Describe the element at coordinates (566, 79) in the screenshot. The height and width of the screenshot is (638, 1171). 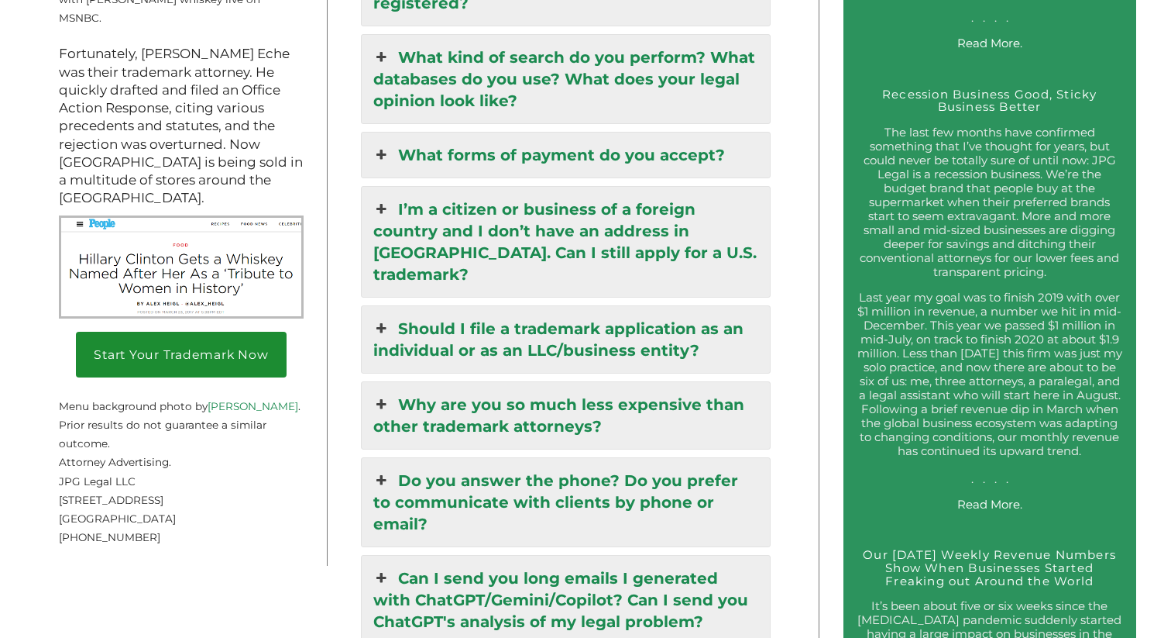
I see `a: What kind of search do you perform? What databases do you use? What does your legal opinion look ...` at that location.